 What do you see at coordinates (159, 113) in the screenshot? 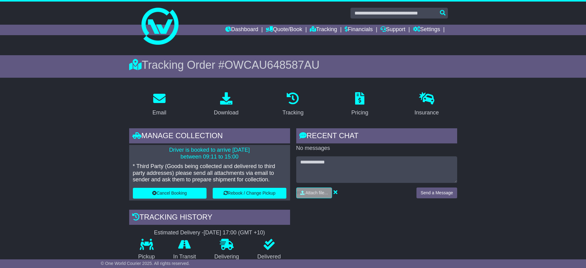
I see `div: Email` at bounding box center [159, 113].